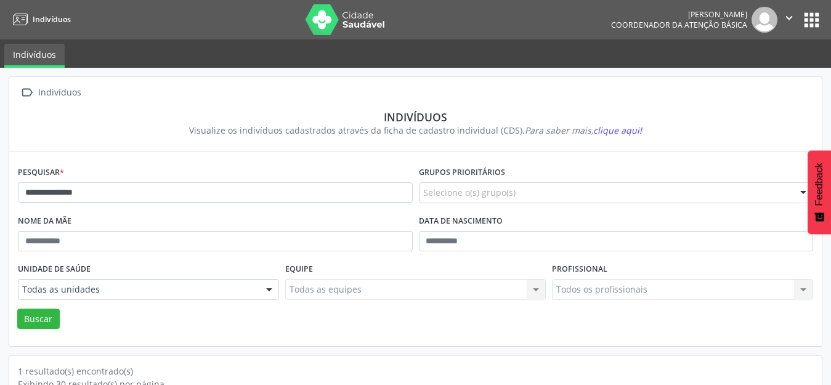 The width and height of the screenshot is (831, 385). What do you see at coordinates (580, 269) in the screenshot?
I see `label: Profissional` at bounding box center [580, 269].